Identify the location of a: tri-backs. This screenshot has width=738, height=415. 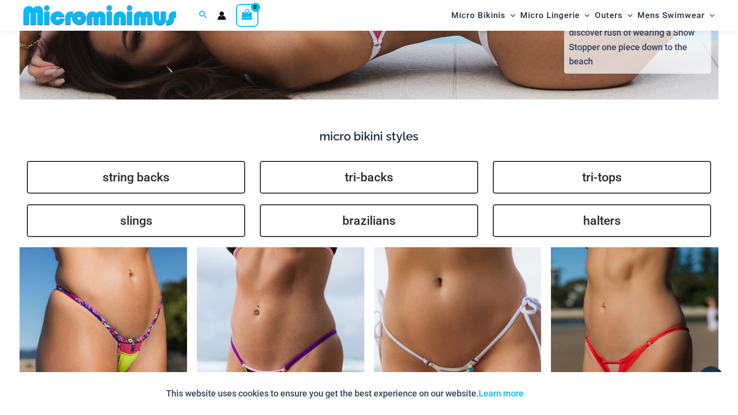
(369, 177).